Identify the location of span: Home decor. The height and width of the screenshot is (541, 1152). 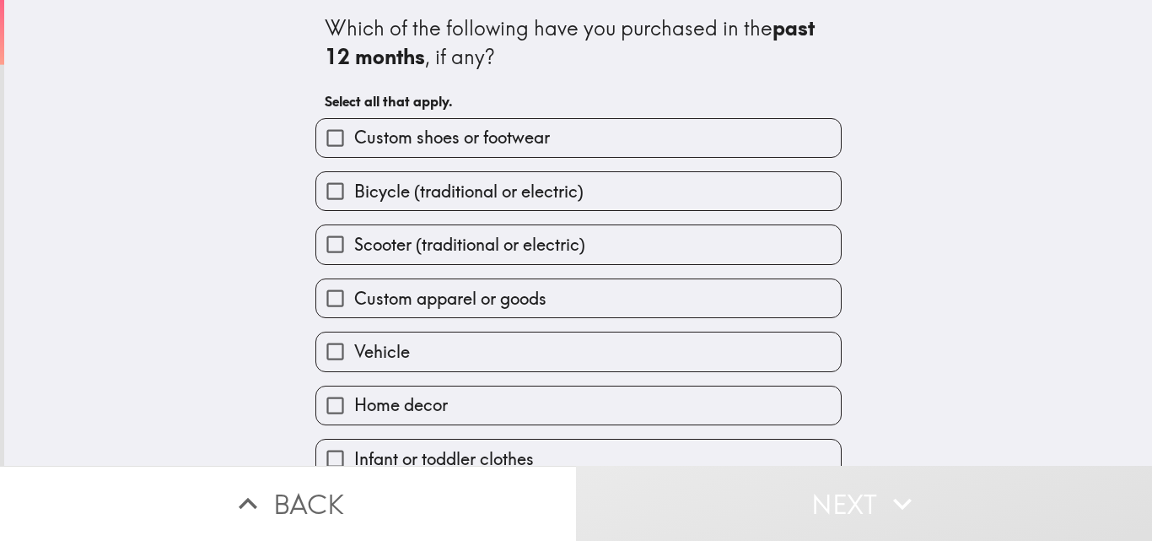
(401, 405).